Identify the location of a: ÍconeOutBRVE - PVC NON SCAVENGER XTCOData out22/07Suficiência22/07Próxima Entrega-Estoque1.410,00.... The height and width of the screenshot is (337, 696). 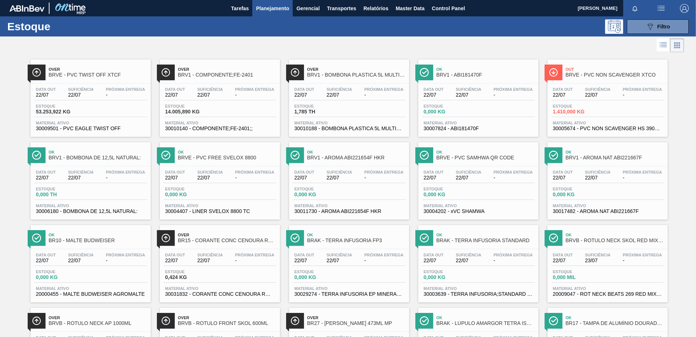
(607, 95).